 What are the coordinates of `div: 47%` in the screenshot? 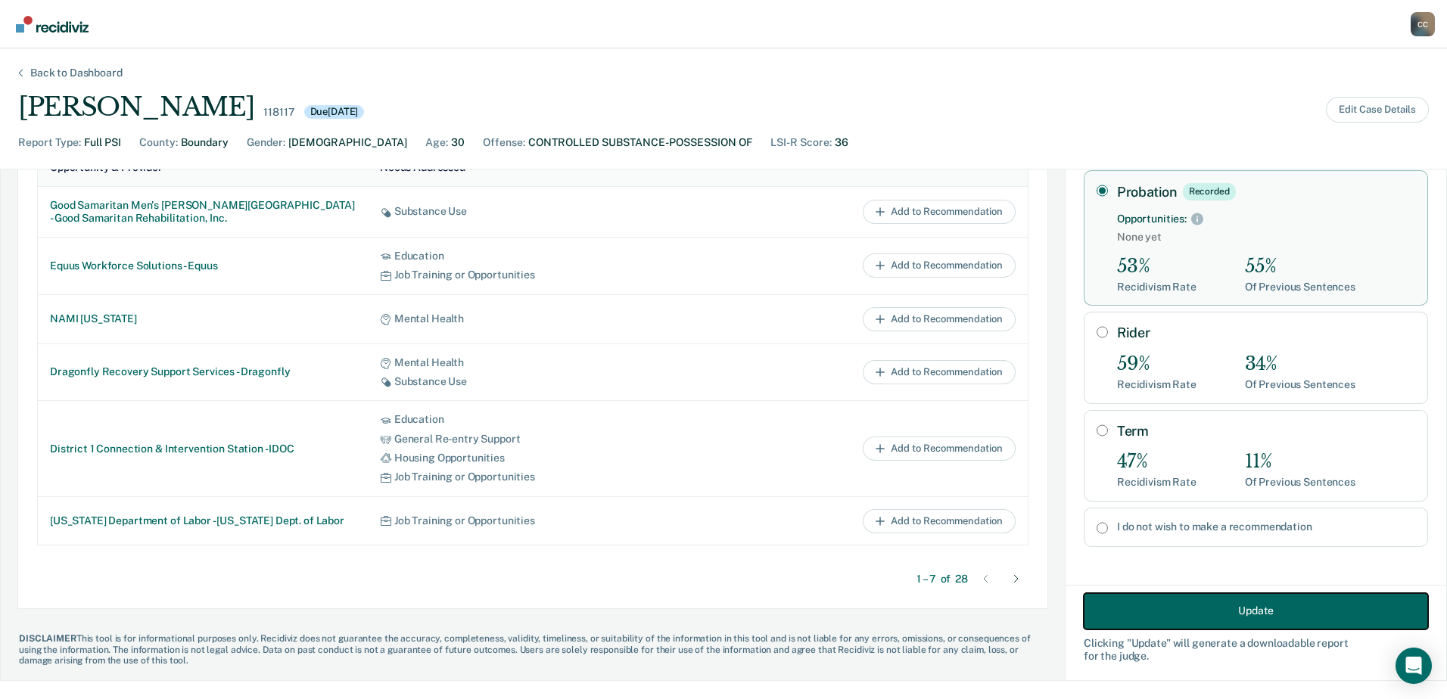 It's located at (1156, 462).